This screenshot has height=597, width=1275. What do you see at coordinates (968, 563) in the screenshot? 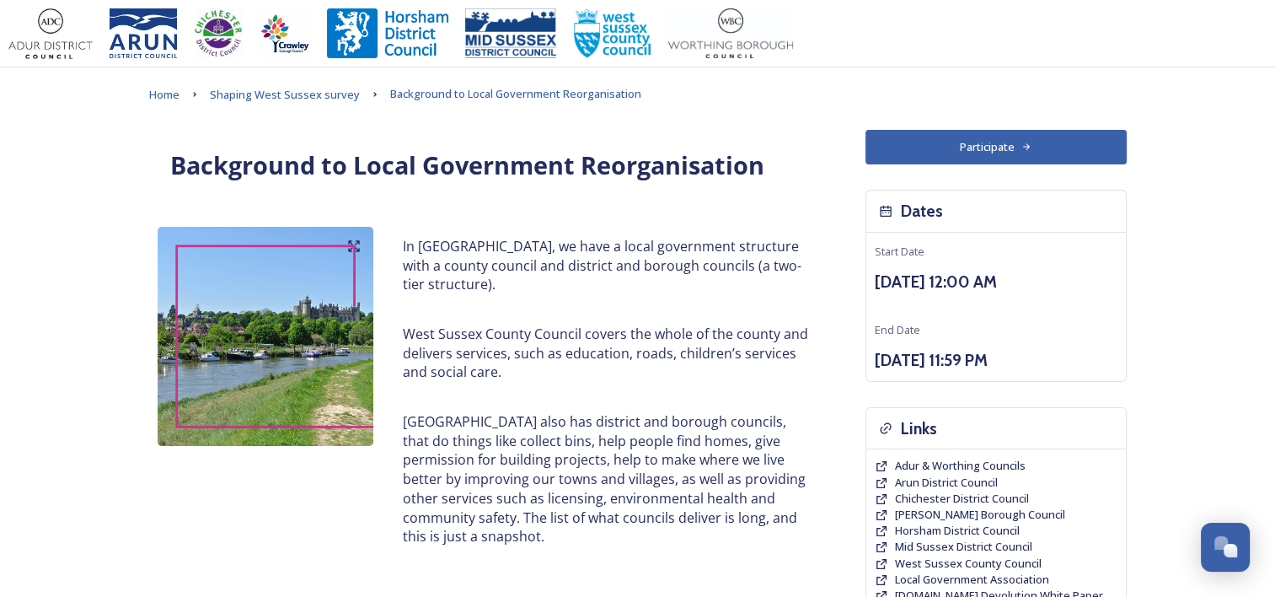
I see `a: West Sussex County Council` at bounding box center [968, 563].